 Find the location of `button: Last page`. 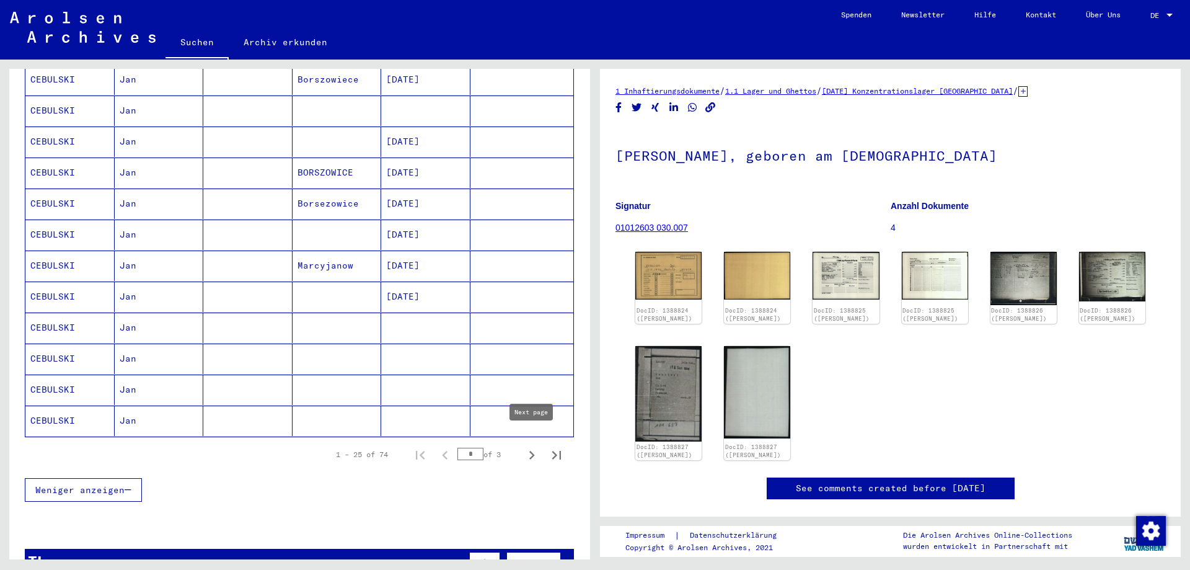

button: Last page is located at coordinates (557, 454).